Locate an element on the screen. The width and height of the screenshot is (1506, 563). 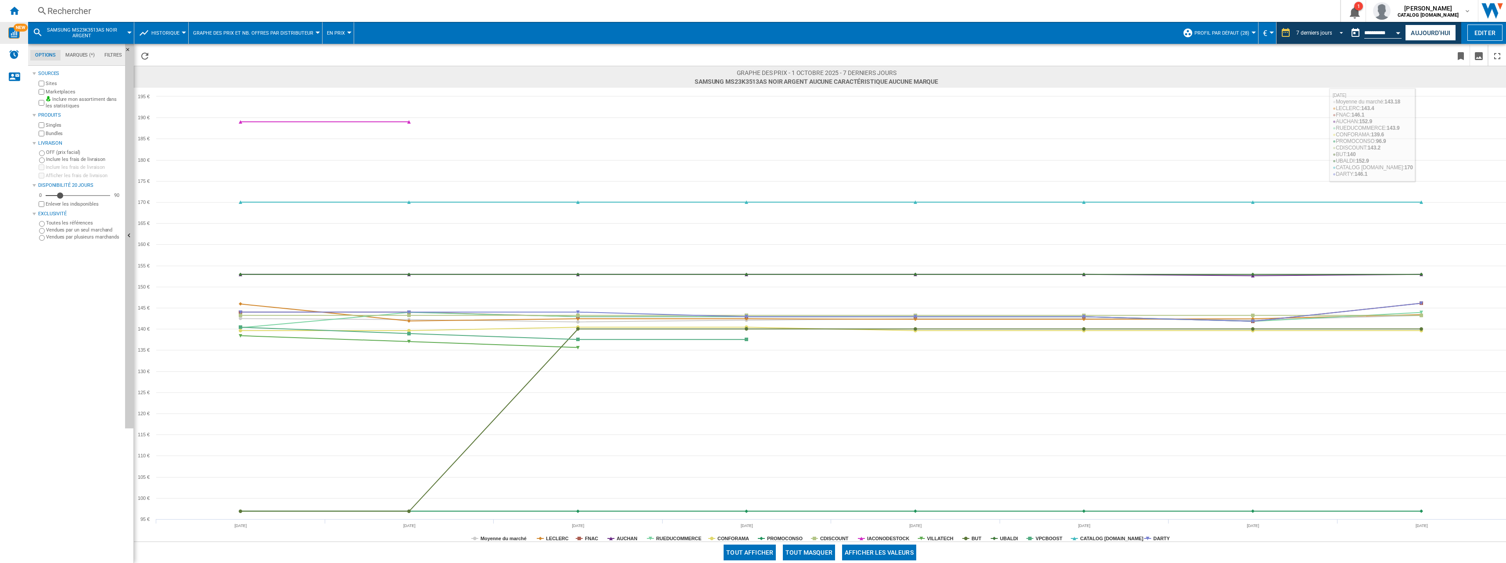
div: Disponibilité 20 Jours is located at coordinates (80, 186).